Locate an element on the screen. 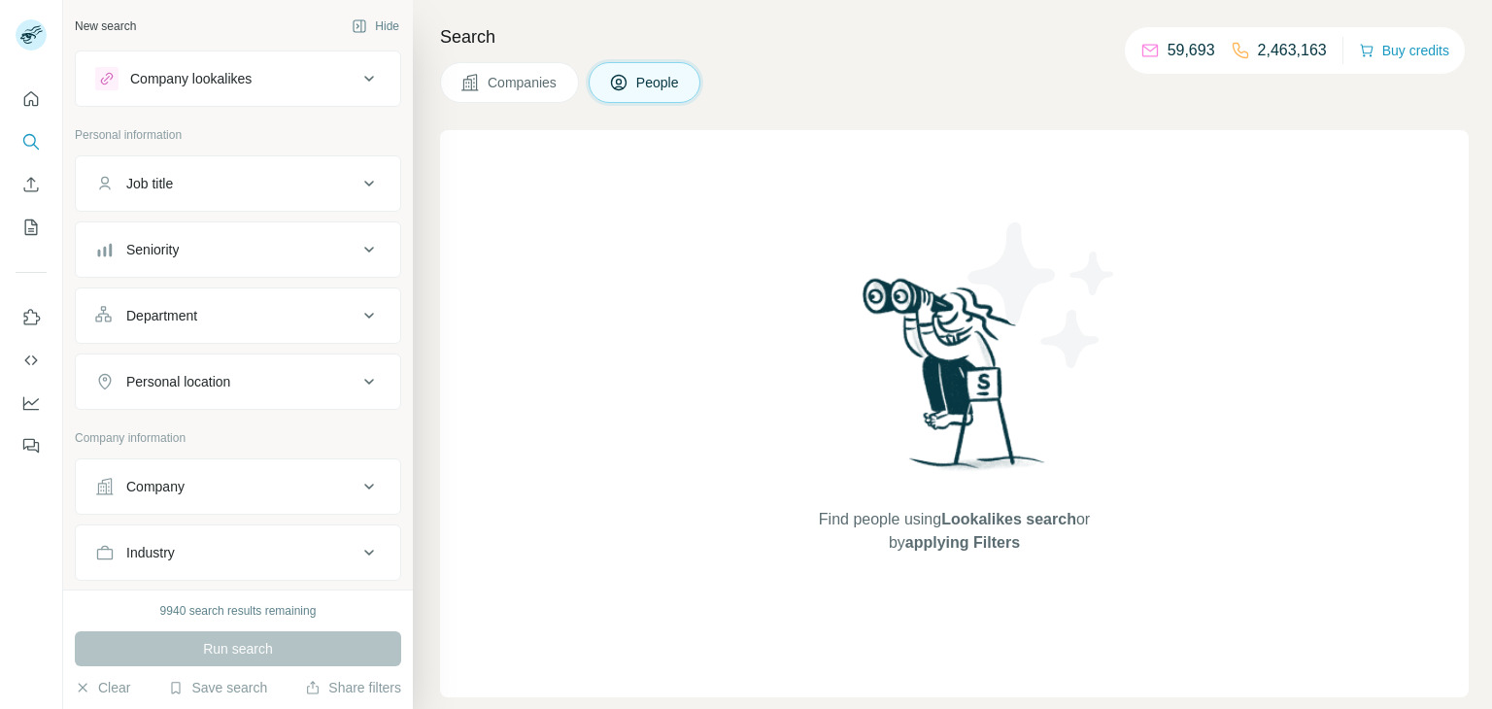 The height and width of the screenshot is (709, 1492). span: People is located at coordinates (658, 83).